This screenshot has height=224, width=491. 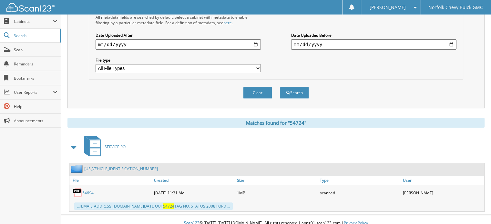 I want to click on span: Cabinets, so click(x=33, y=21).